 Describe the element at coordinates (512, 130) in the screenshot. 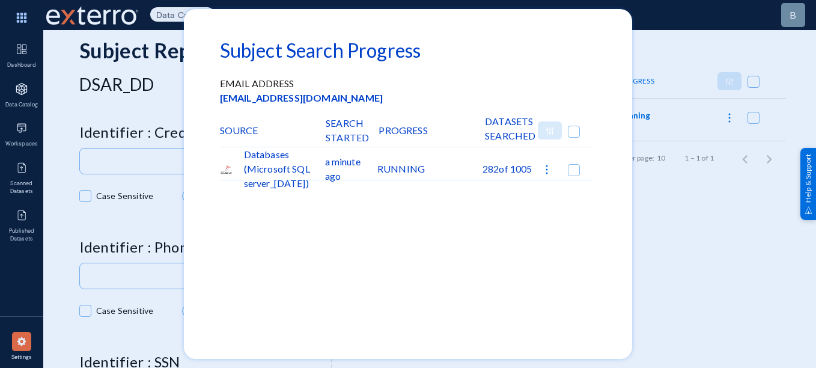

I see `div: DATASETS SEARCHED` at that location.